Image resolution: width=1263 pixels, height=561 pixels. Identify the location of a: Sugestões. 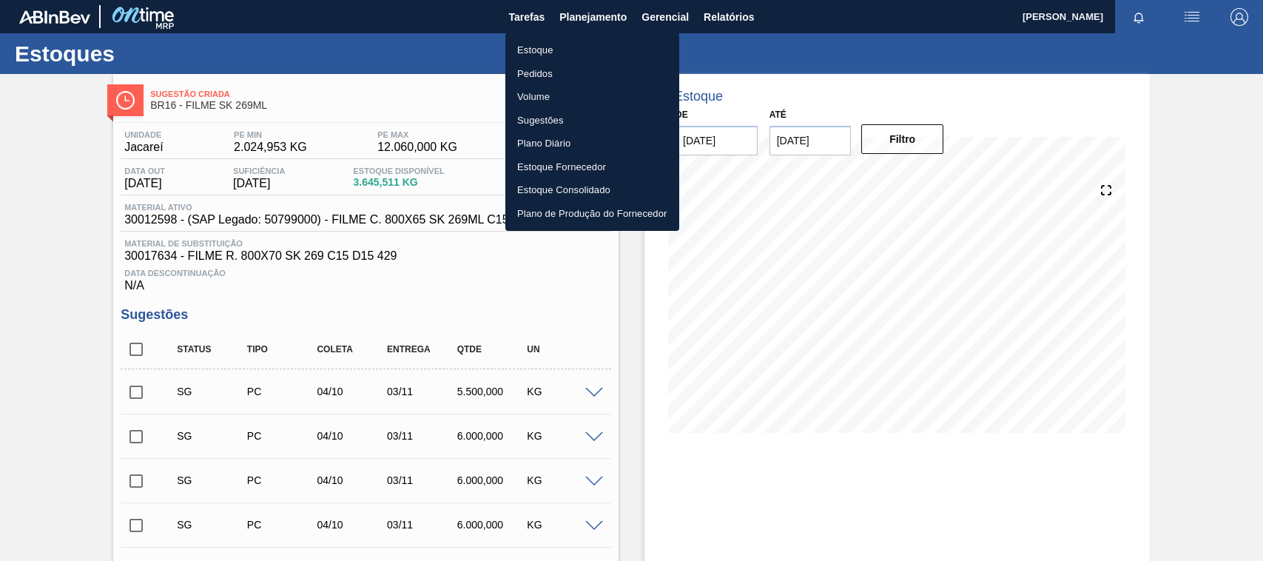
(592, 121).